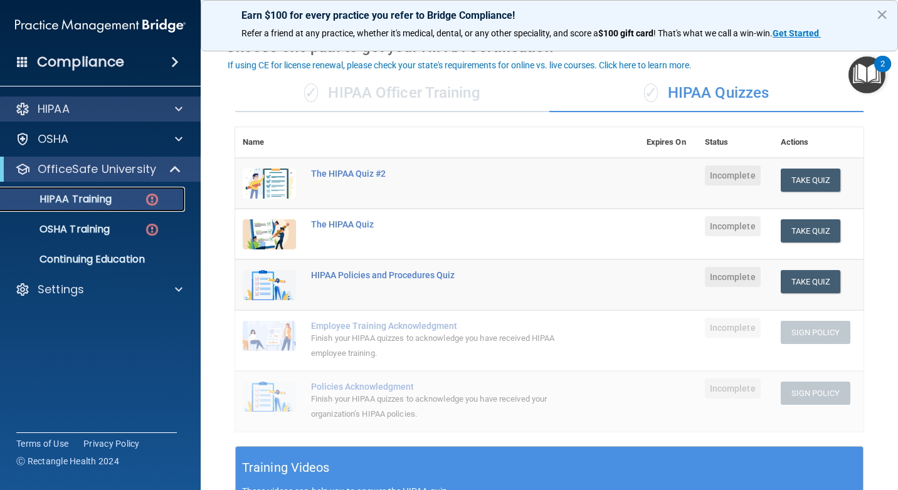 The image size is (898, 490). I want to click on a: Get Started, so click(796, 33).